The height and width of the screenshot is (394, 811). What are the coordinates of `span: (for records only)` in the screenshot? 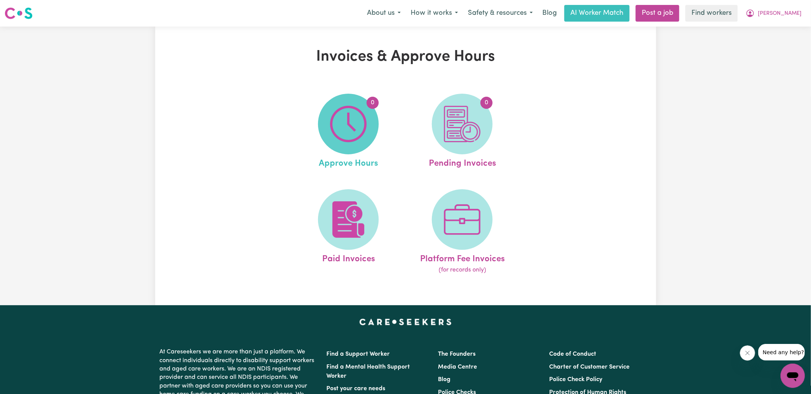 It's located at (462, 270).